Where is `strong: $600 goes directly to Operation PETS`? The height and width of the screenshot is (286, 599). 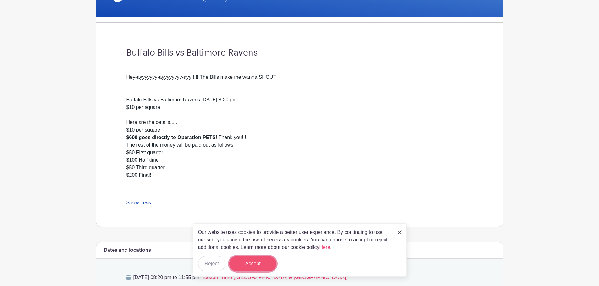 strong: $600 goes directly to Operation PETS is located at coordinates (171, 137).